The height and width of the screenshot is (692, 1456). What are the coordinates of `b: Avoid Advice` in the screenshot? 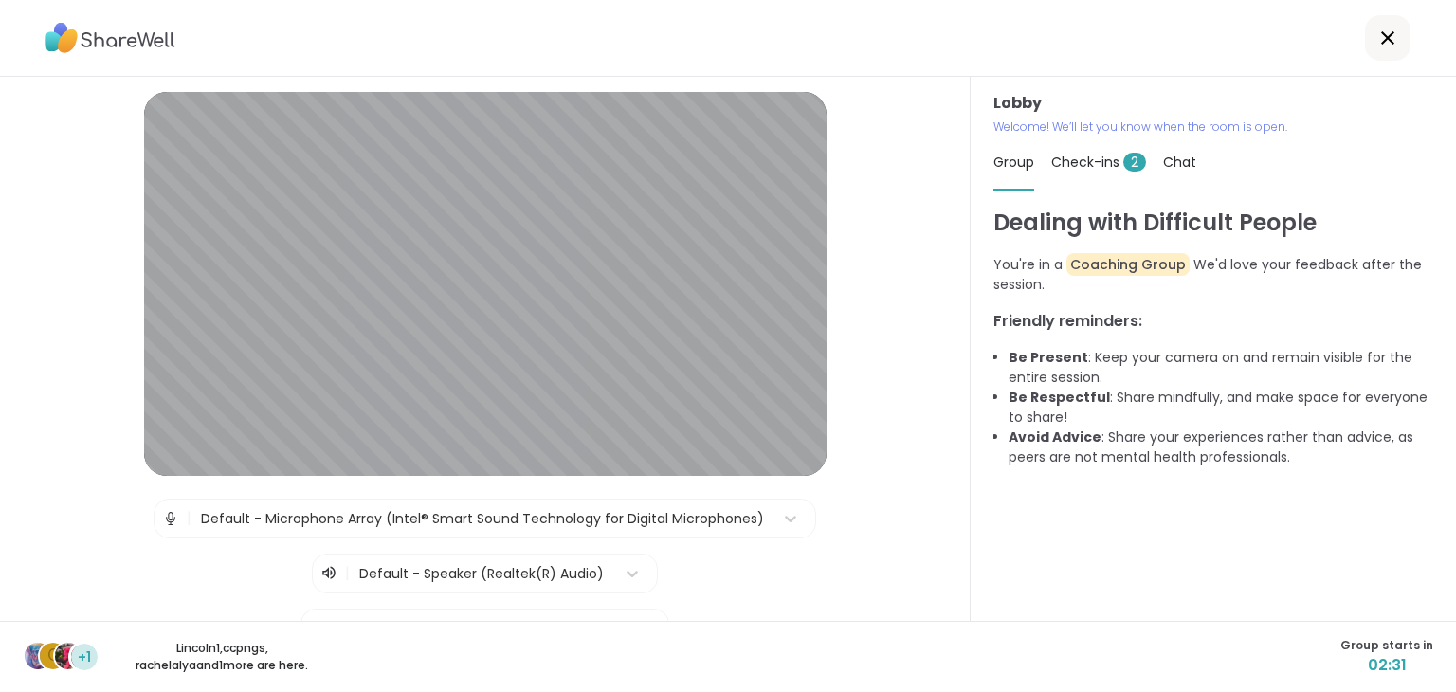 It's located at (1055, 437).